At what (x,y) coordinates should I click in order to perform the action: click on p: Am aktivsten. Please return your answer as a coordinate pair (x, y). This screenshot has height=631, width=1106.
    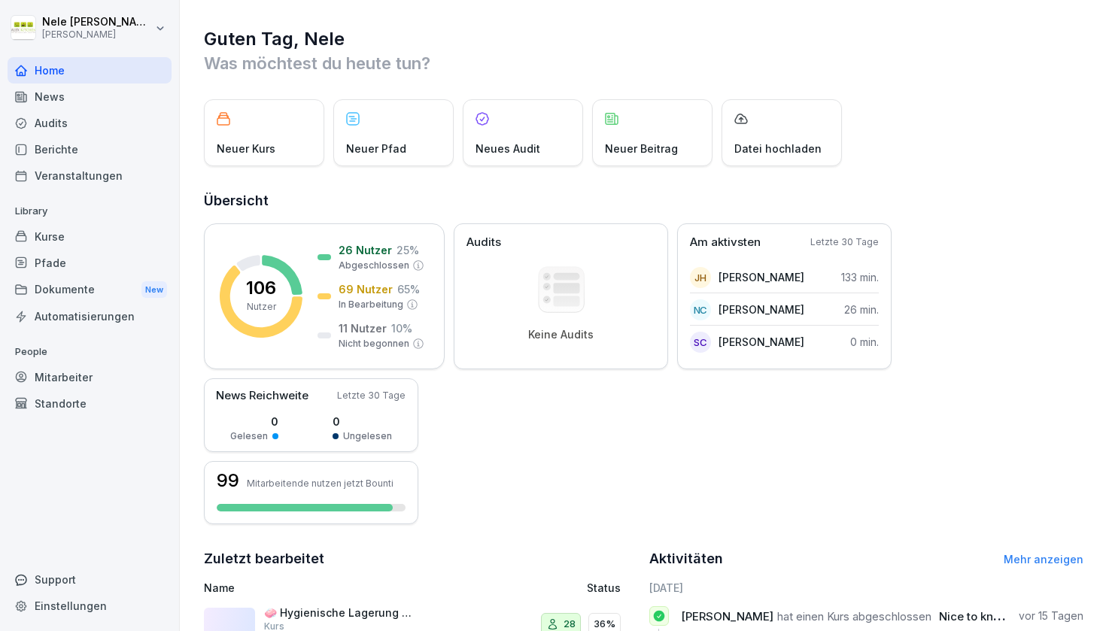
    Looking at the image, I should click on (725, 242).